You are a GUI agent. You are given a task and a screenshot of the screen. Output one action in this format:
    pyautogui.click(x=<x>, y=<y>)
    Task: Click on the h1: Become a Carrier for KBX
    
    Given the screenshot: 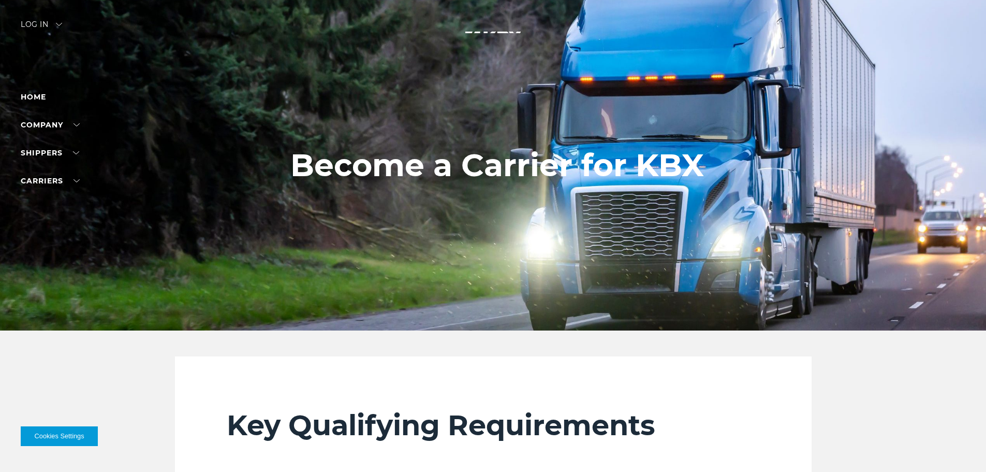 What is the action you would take?
    pyautogui.click(x=497, y=165)
    